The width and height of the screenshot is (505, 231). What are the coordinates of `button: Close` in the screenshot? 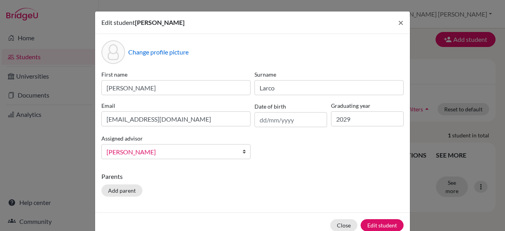 It's located at (401, 22).